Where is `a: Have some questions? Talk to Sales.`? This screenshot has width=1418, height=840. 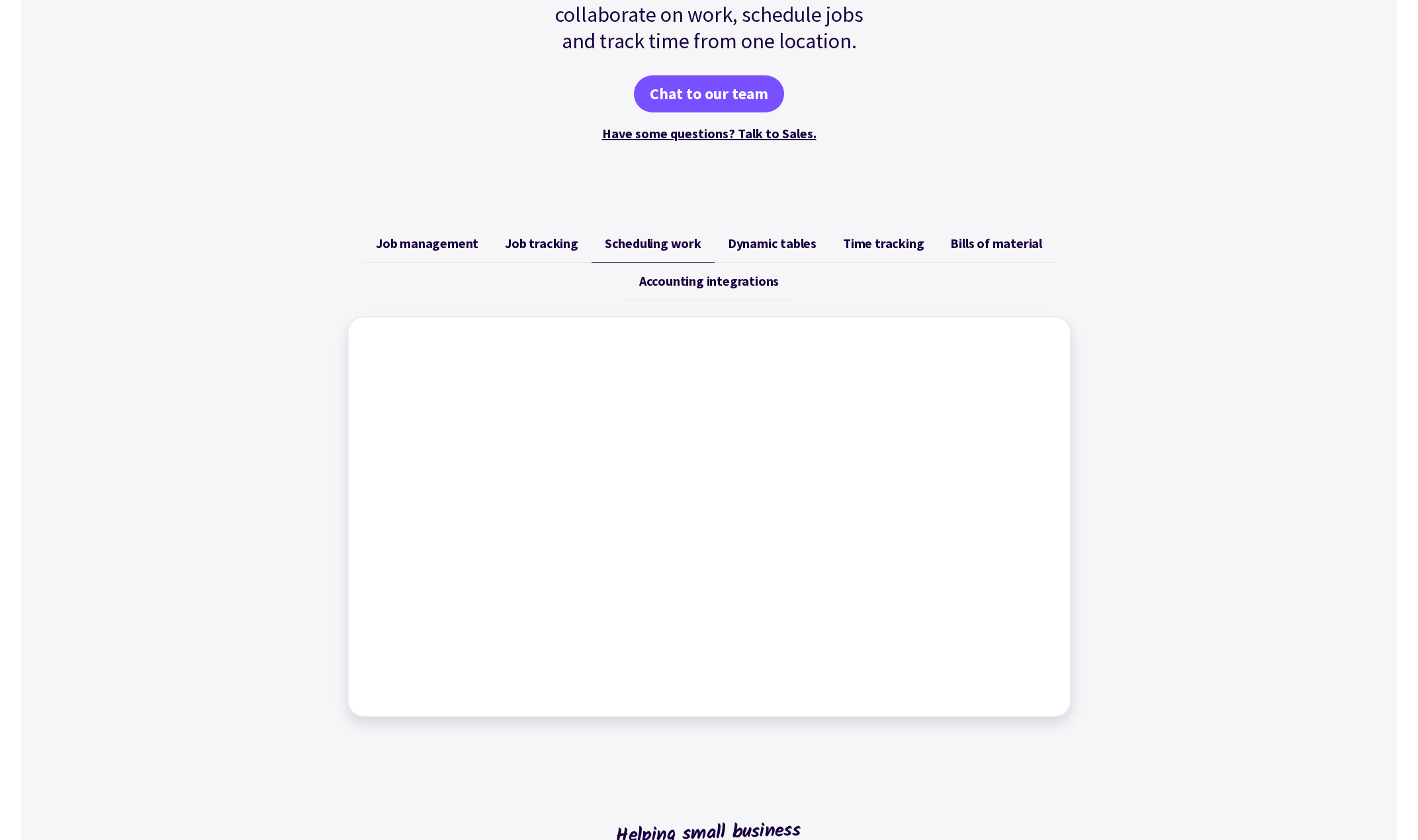
a: Have some questions? Talk to Sales. is located at coordinates (709, 133).